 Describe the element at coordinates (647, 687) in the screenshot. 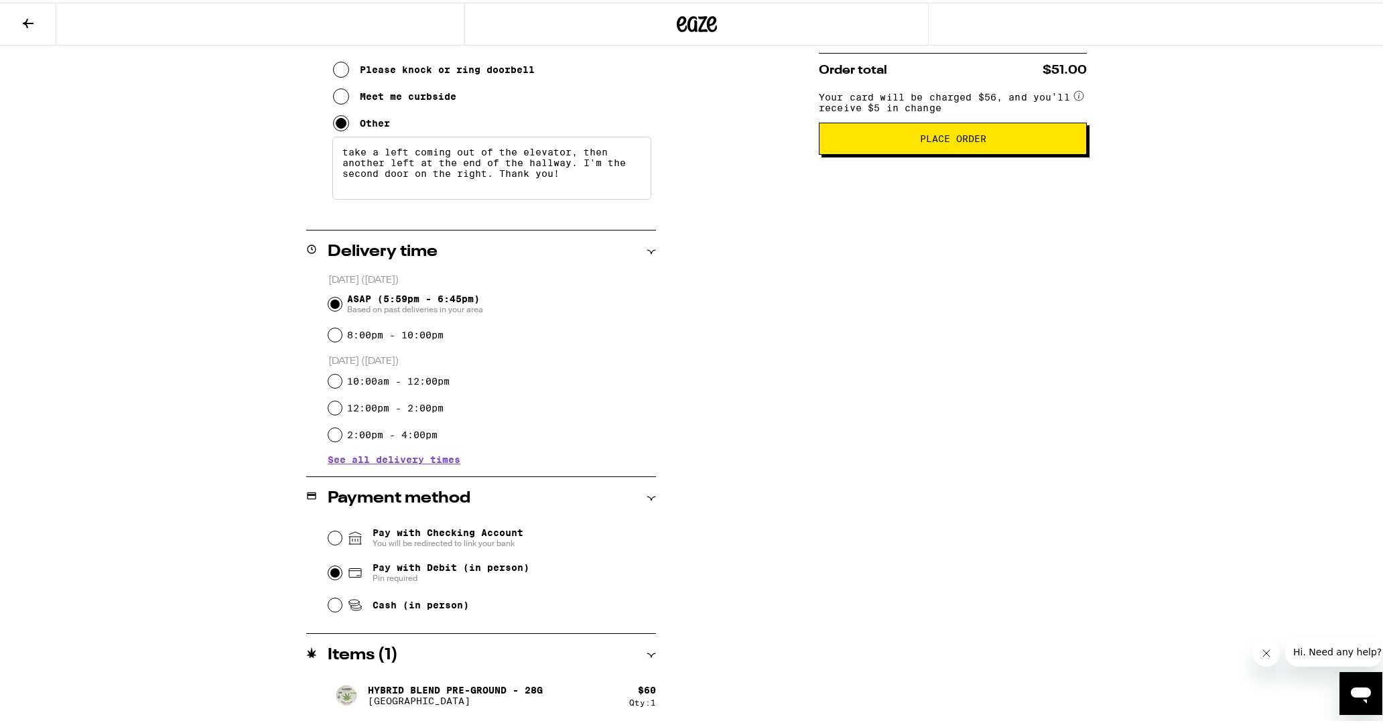

I see `div: $ 60` at that location.